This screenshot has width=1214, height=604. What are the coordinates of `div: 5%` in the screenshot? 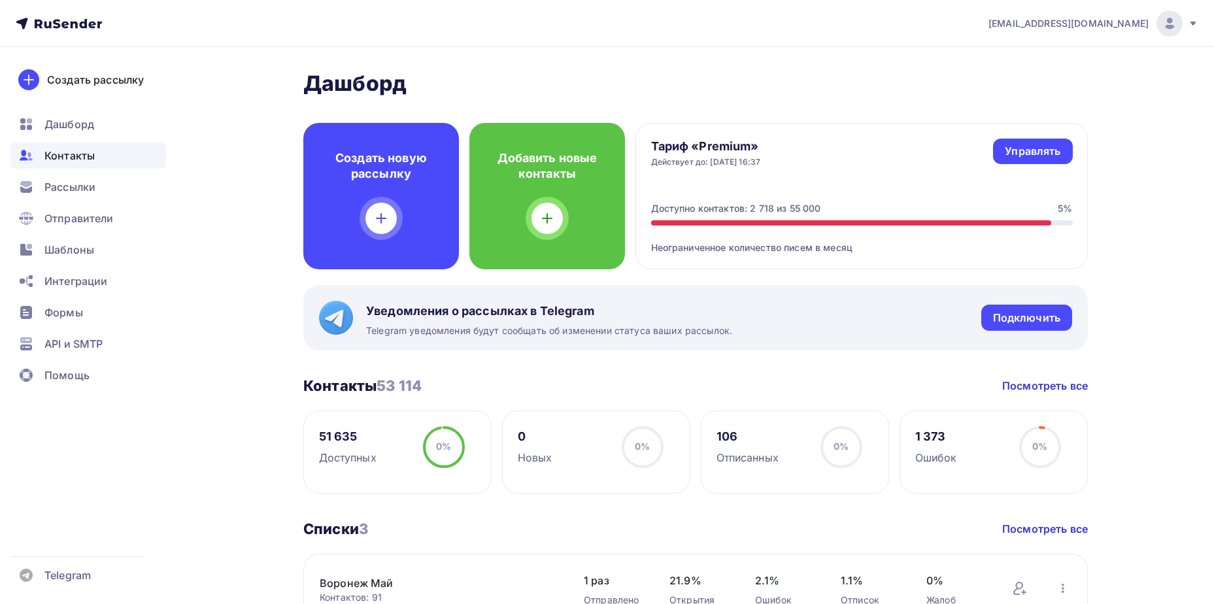 It's located at (1065, 209).